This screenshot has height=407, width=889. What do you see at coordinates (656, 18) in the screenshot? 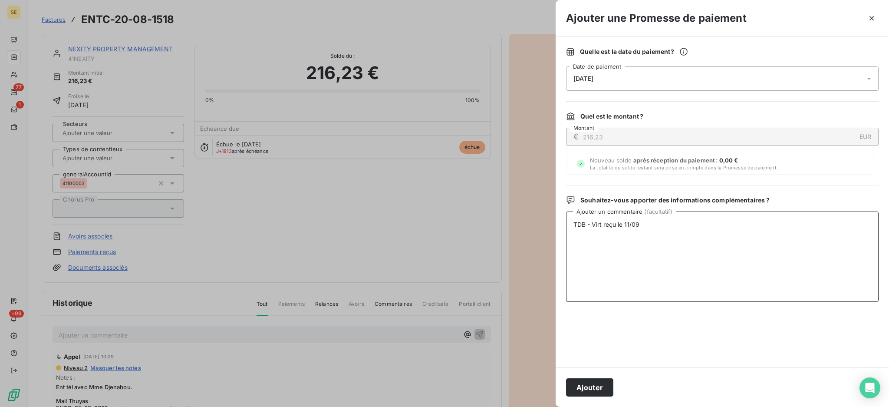
I see `h3: Ajouter une Promesse de paiement` at bounding box center [656, 18].